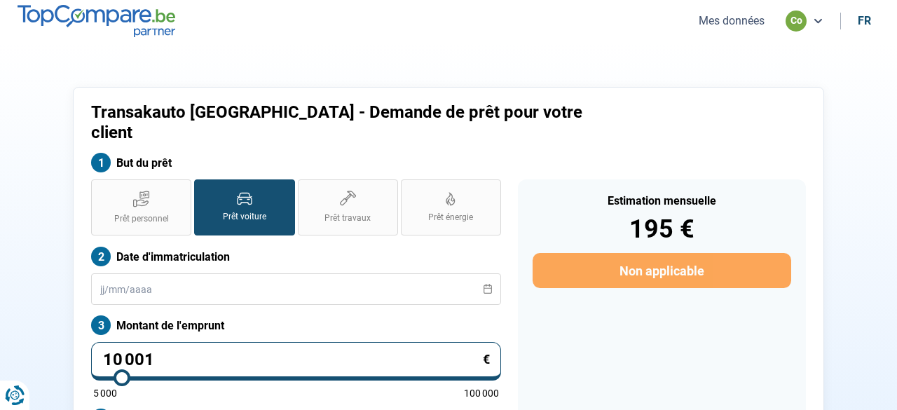 The height and width of the screenshot is (410, 897). I want to click on div: co, so click(796, 21).